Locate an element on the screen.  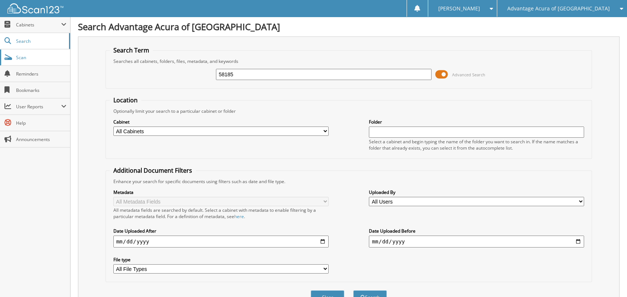
label: Metadata is located at coordinates (221, 192).